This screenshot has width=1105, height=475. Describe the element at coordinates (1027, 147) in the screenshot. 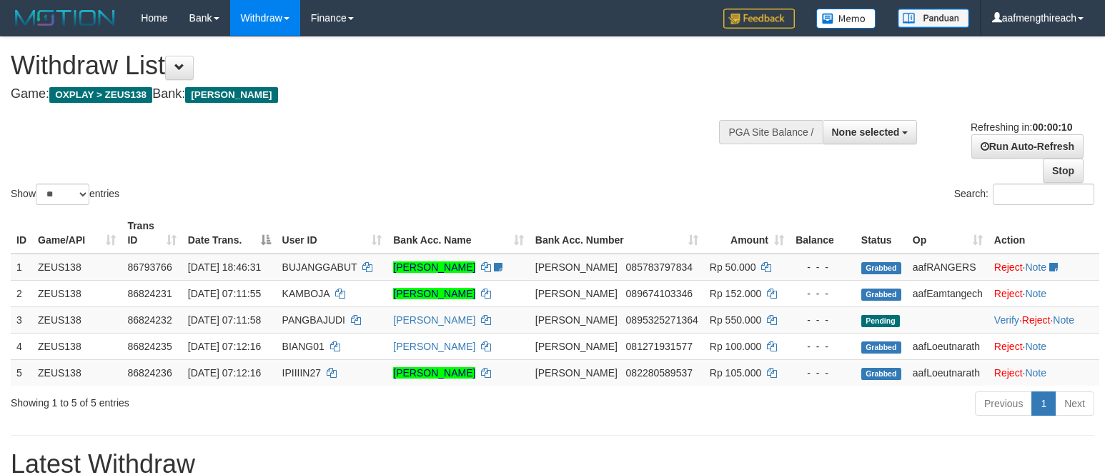

I see `a: Run Auto-Refresh` at that location.